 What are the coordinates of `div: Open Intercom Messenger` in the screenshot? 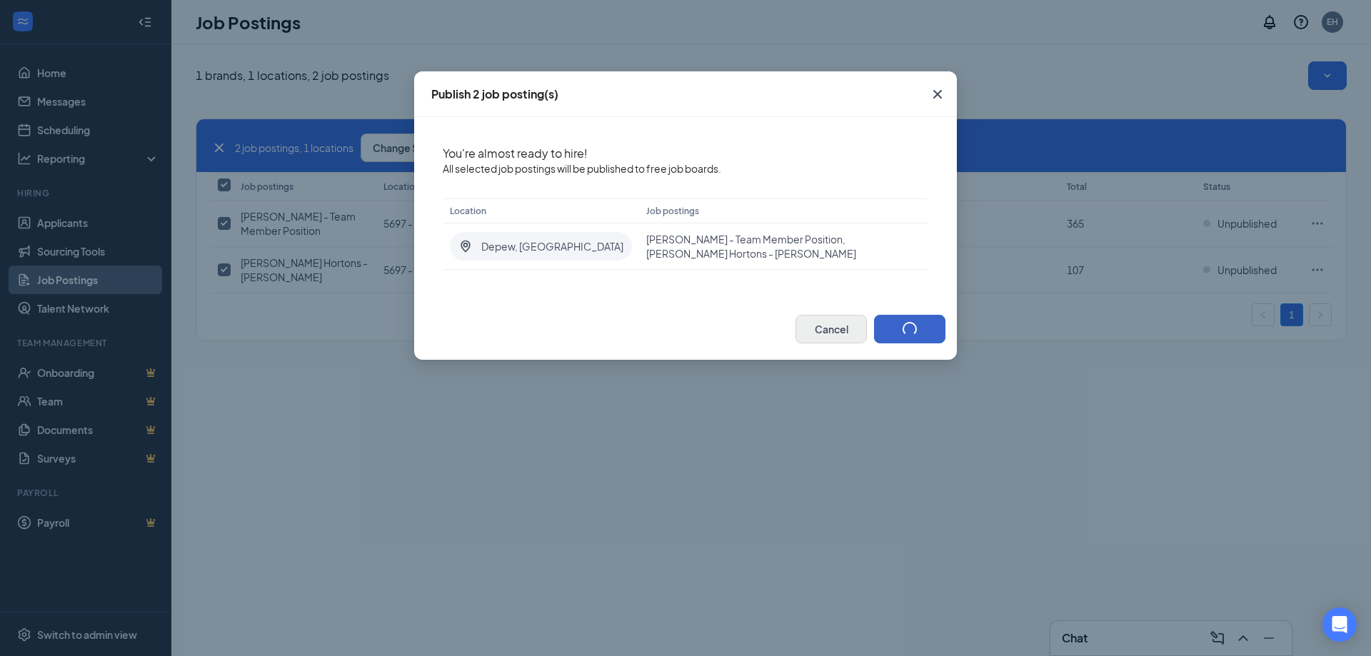 It's located at (1340, 625).